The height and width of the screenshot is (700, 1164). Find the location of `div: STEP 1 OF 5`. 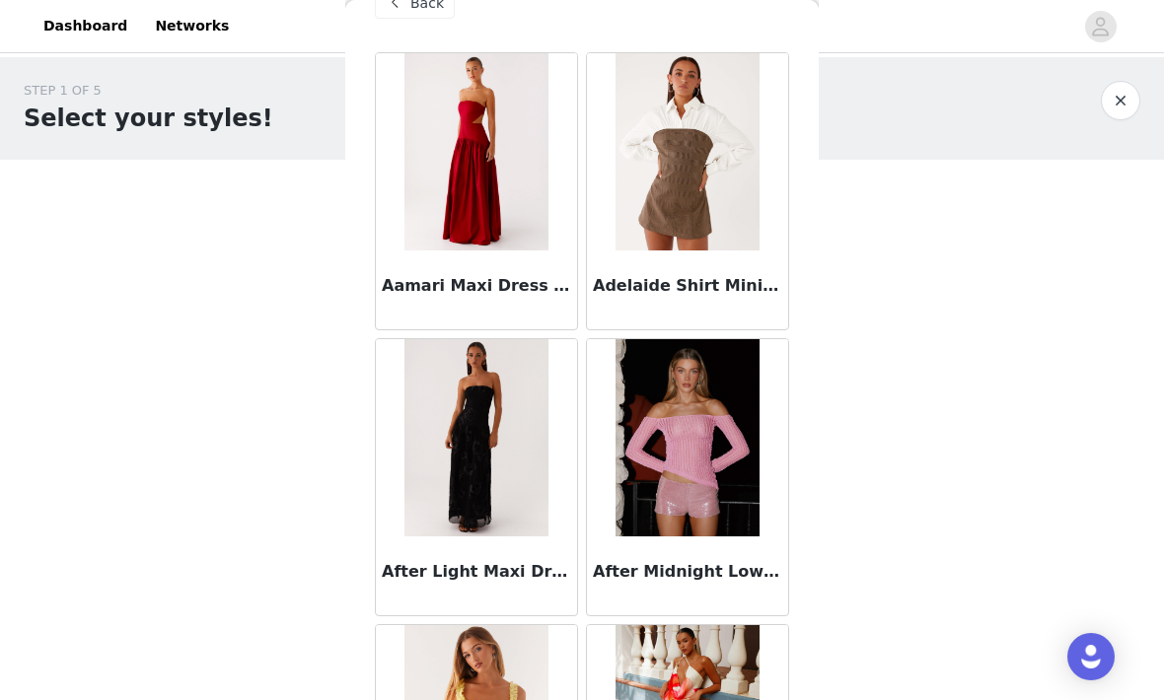

div: STEP 1 OF 5 is located at coordinates (148, 91).